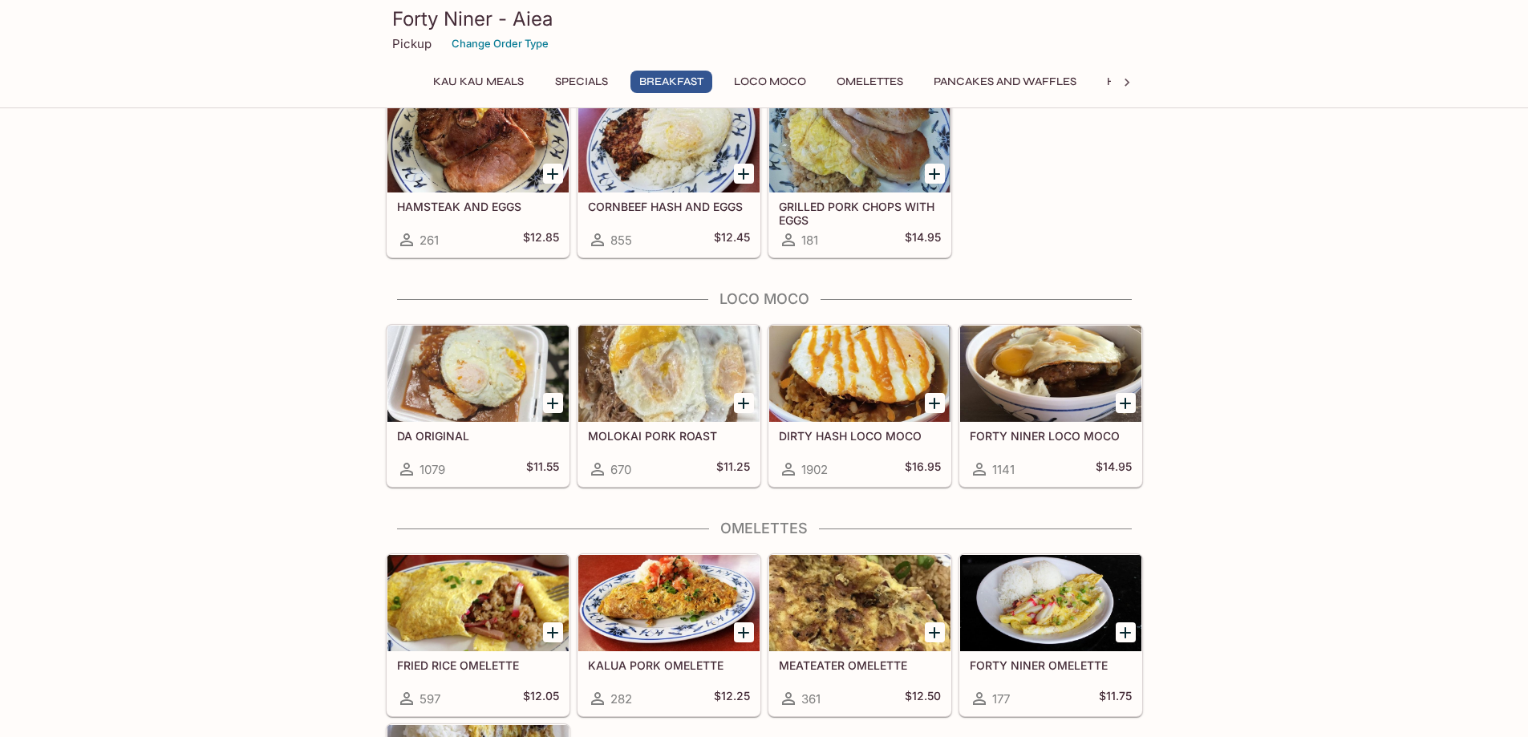 Image resolution: width=1528 pixels, height=737 pixels. I want to click on div: FORTY NINER OMELETTE, so click(1051, 603).